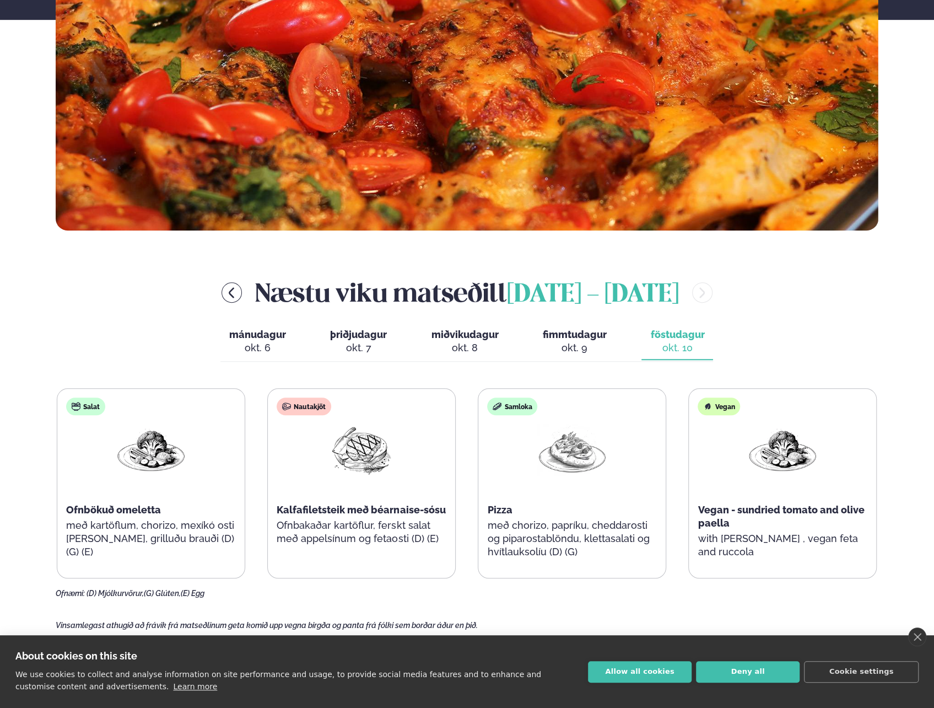 The height and width of the screenshot is (708, 934). What do you see at coordinates (257, 342) in the screenshot?
I see `button: mánudagur okt. 6` at bounding box center [257, 342].